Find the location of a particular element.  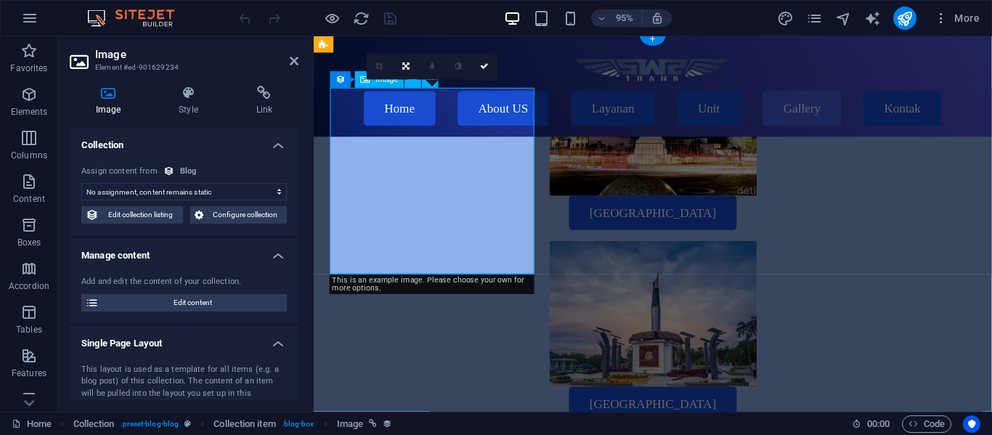

i: Design (Ctrl+Alt+Y) is located at coordinates (785, 18).